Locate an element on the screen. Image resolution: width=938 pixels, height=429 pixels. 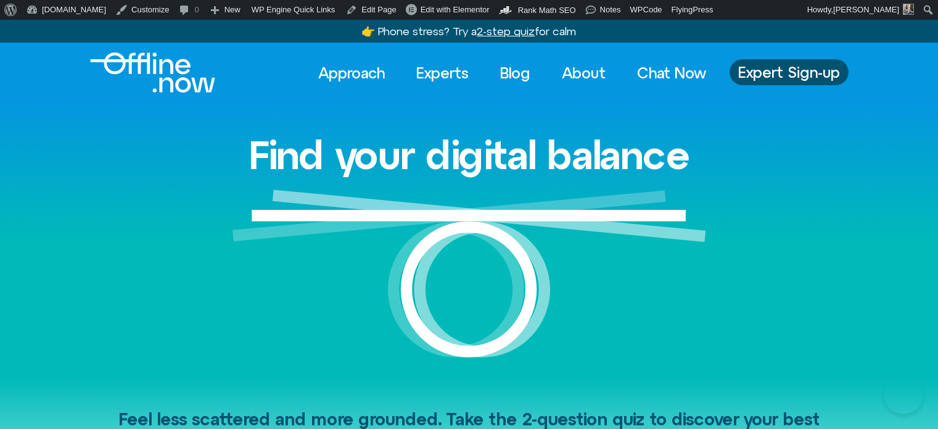
a: Expert Sign-up is located at coordinates (789, 72).